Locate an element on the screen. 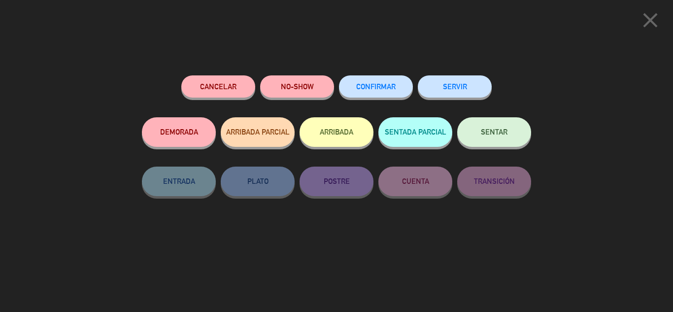 The image size is (673, 312). button: NO-SHOW is located at coordinates (297, 86).